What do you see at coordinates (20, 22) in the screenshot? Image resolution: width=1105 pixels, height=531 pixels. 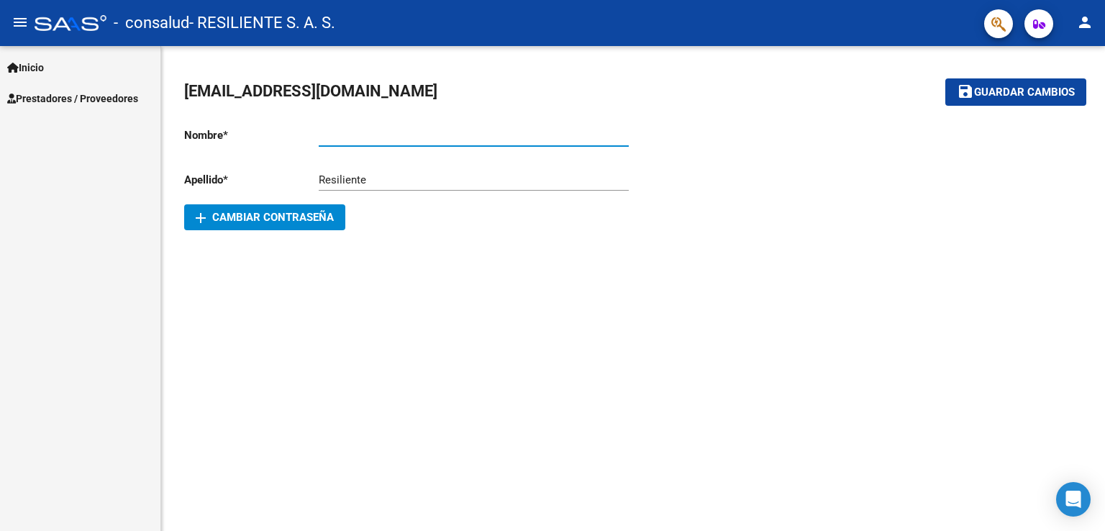 I see `mat-icon: menu` at bounding box center [20, 22].